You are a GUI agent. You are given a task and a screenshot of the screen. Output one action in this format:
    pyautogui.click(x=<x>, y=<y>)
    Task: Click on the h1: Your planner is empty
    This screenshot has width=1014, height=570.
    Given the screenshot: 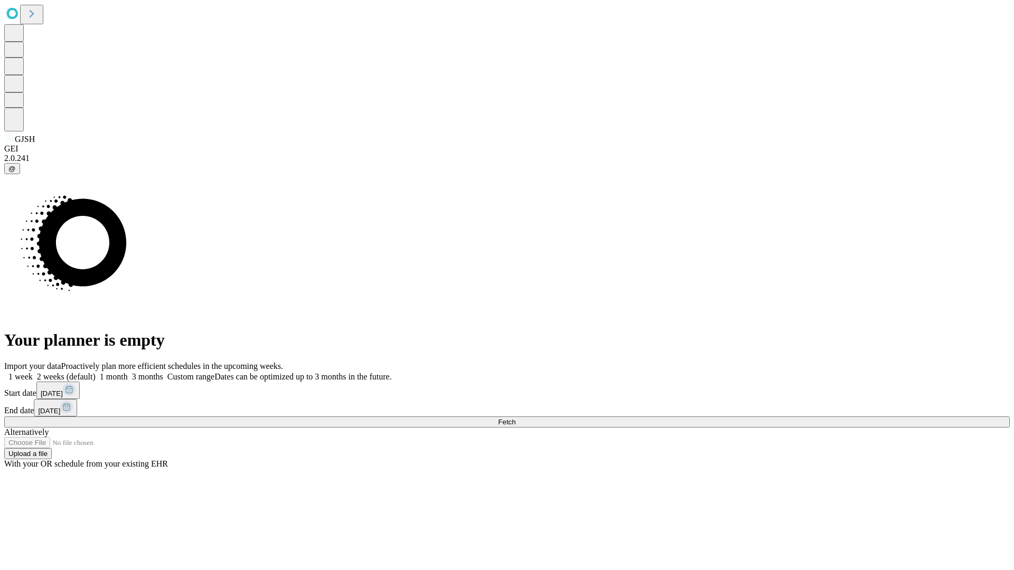 What is the action you would take?
    pyautogui.click(x=507, y=340)
    